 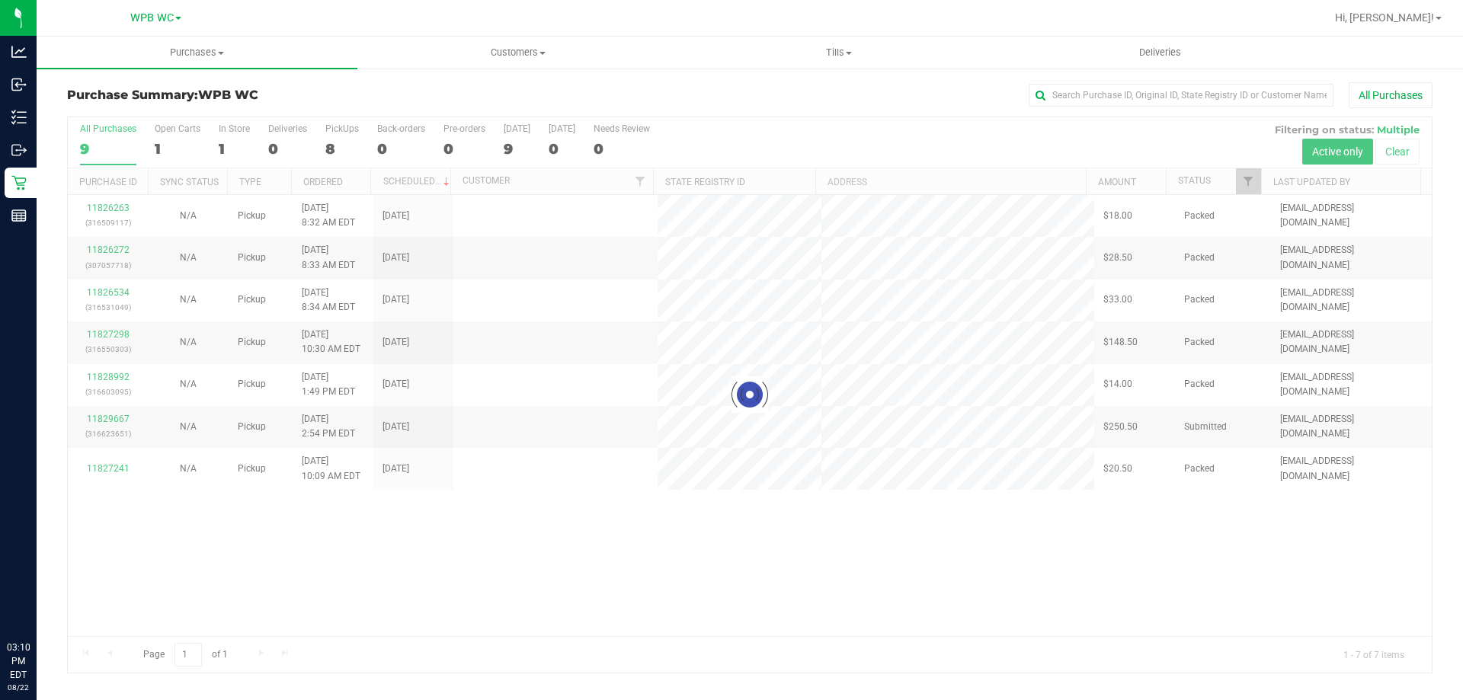 What do you see at coordinates (18, 687) in the screenshot?
I see `p: 08/22` at bounding box center [18, 687].